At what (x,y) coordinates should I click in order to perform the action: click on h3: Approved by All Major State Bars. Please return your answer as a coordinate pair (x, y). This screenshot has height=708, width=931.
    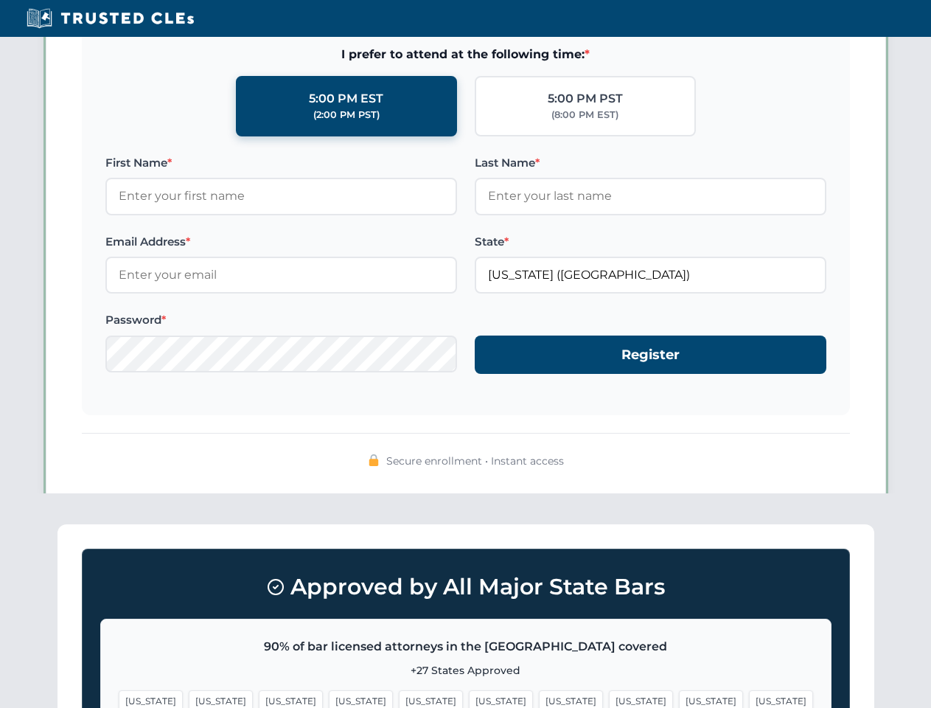
    Looking at the image, I should click on (466, 587).